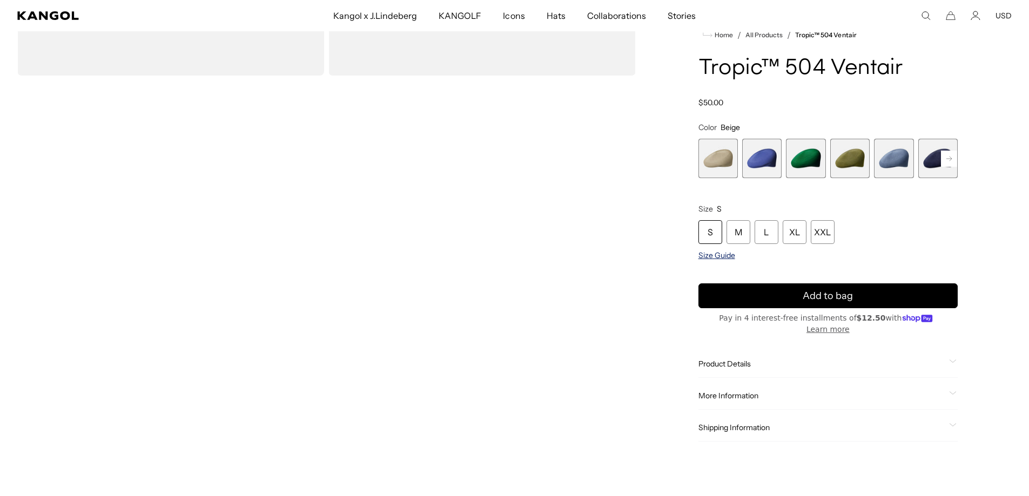 The image size is (1029, 496). I want to click on div: 1 of 22, so click(718, 158).